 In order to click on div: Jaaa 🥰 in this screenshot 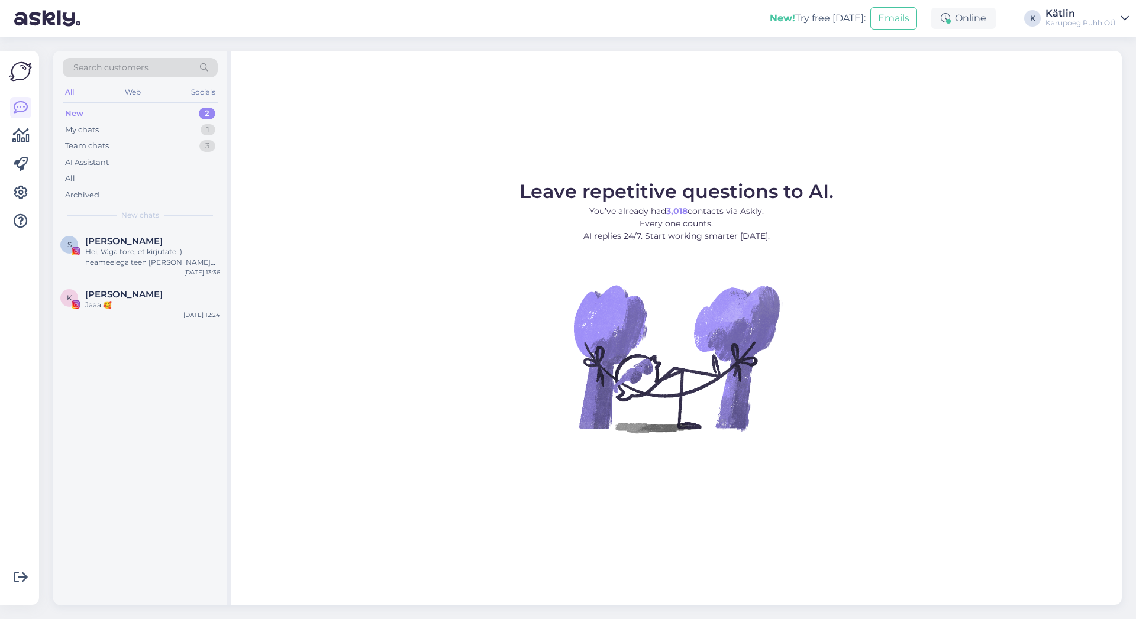, I will do `click(153, 305)`.